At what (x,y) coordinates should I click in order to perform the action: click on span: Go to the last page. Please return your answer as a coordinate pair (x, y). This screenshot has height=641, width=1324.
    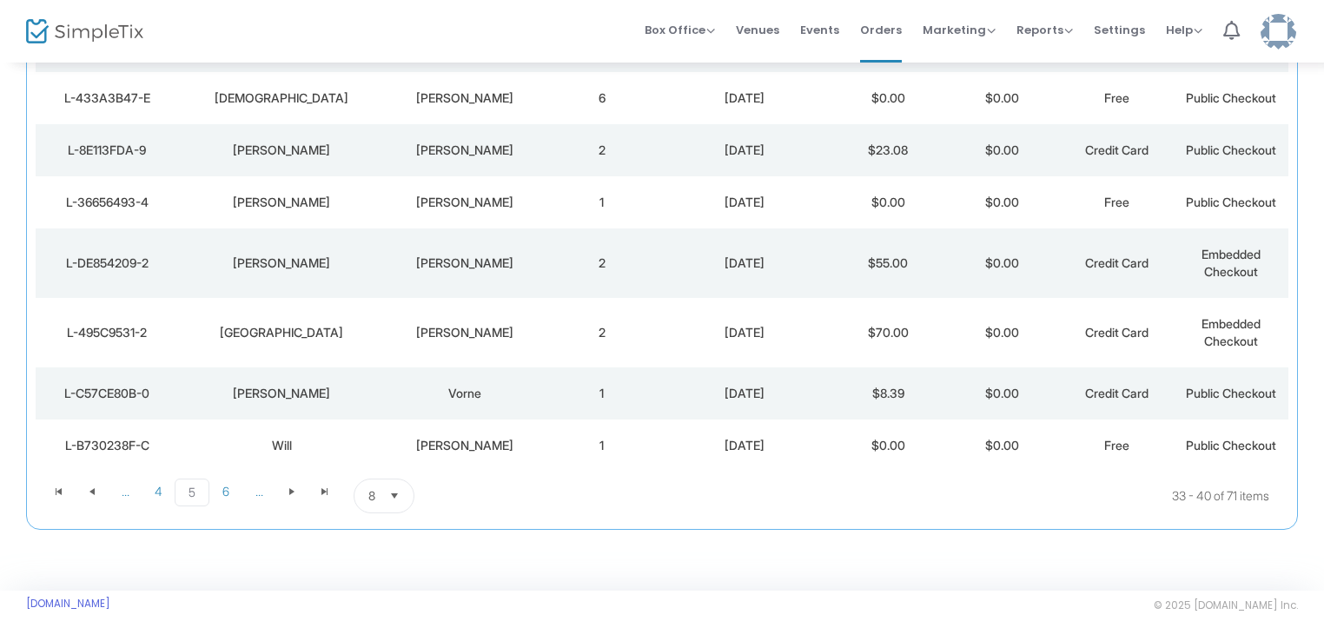
    Looking at the image, I should click on (325, 492).